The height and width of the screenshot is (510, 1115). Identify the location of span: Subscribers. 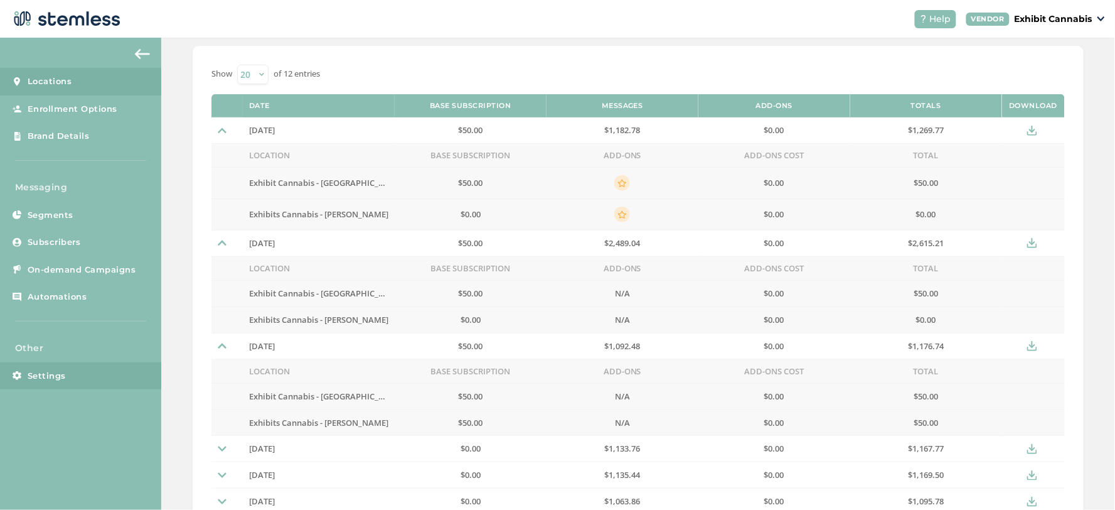
(54, 242).